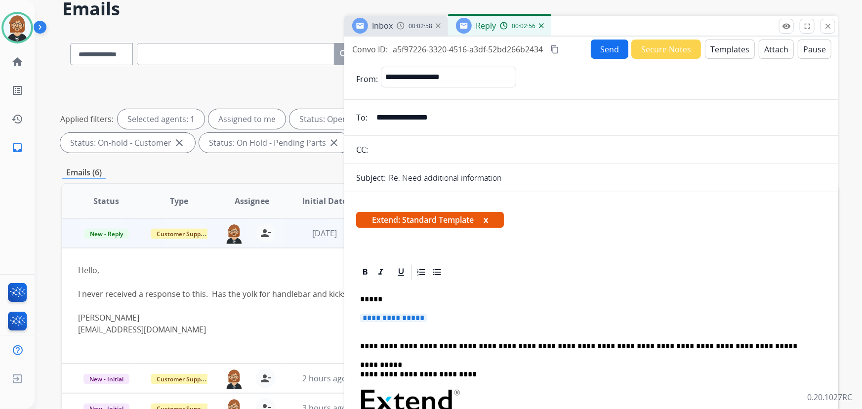  I want to click on span: 00:02:56, so click(524, 26).